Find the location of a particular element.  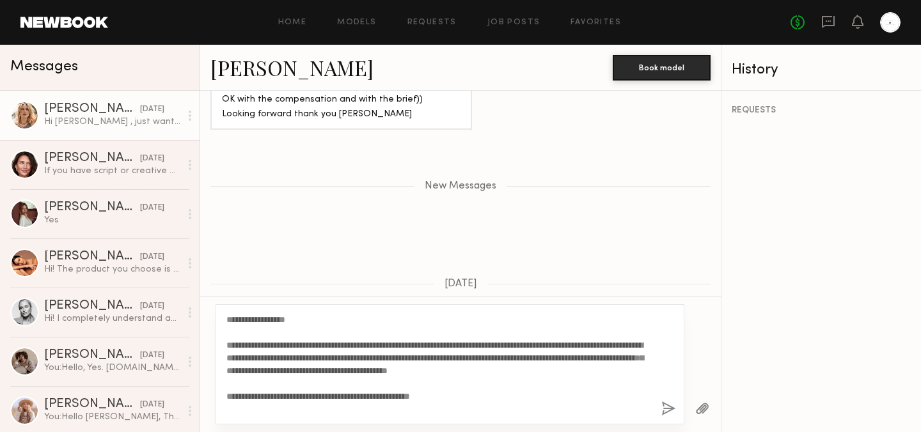

span: Messages is located at coordinates (44, 66).